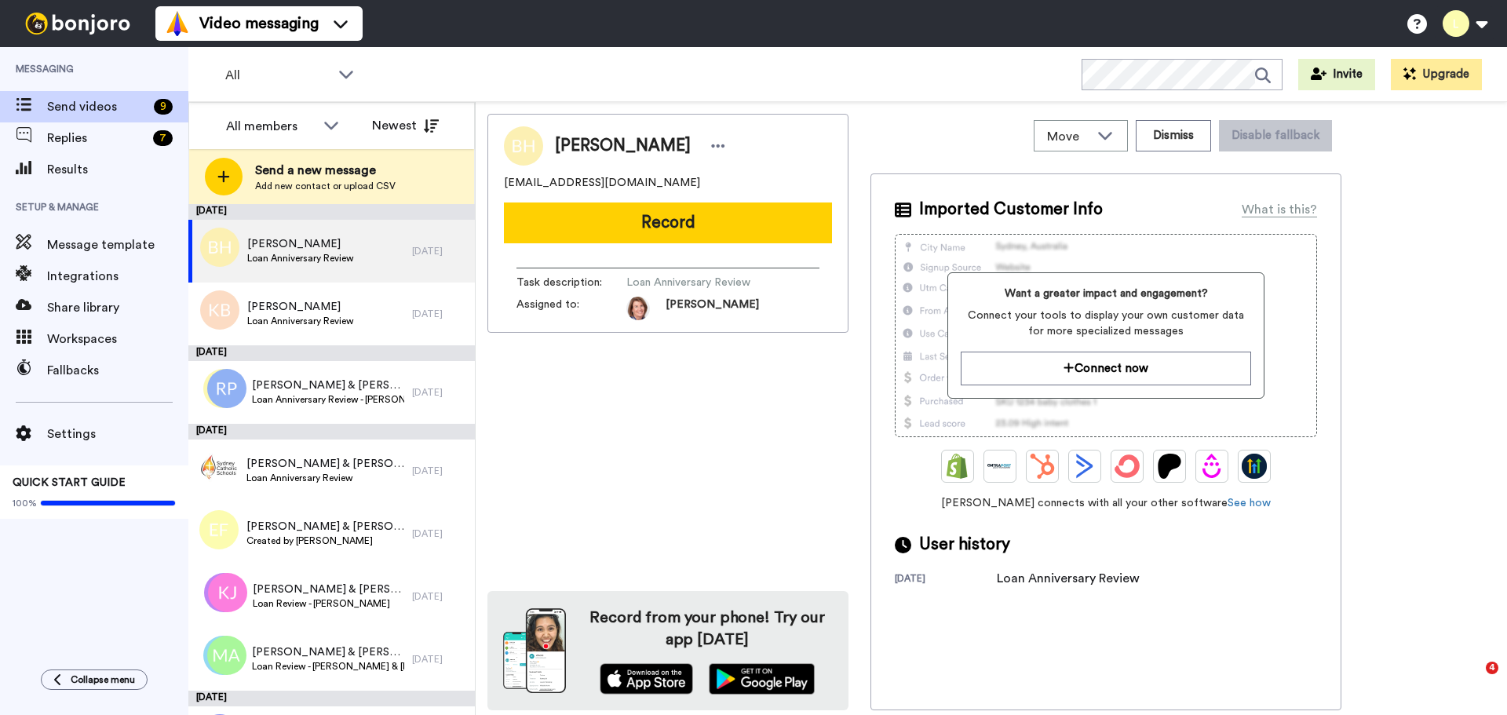 This screenshot has width=1507, height=715. Describe the element at coordinates (1105, 294) in the screenshot. I see `span: Want a greater impact and engagement?` at that location.